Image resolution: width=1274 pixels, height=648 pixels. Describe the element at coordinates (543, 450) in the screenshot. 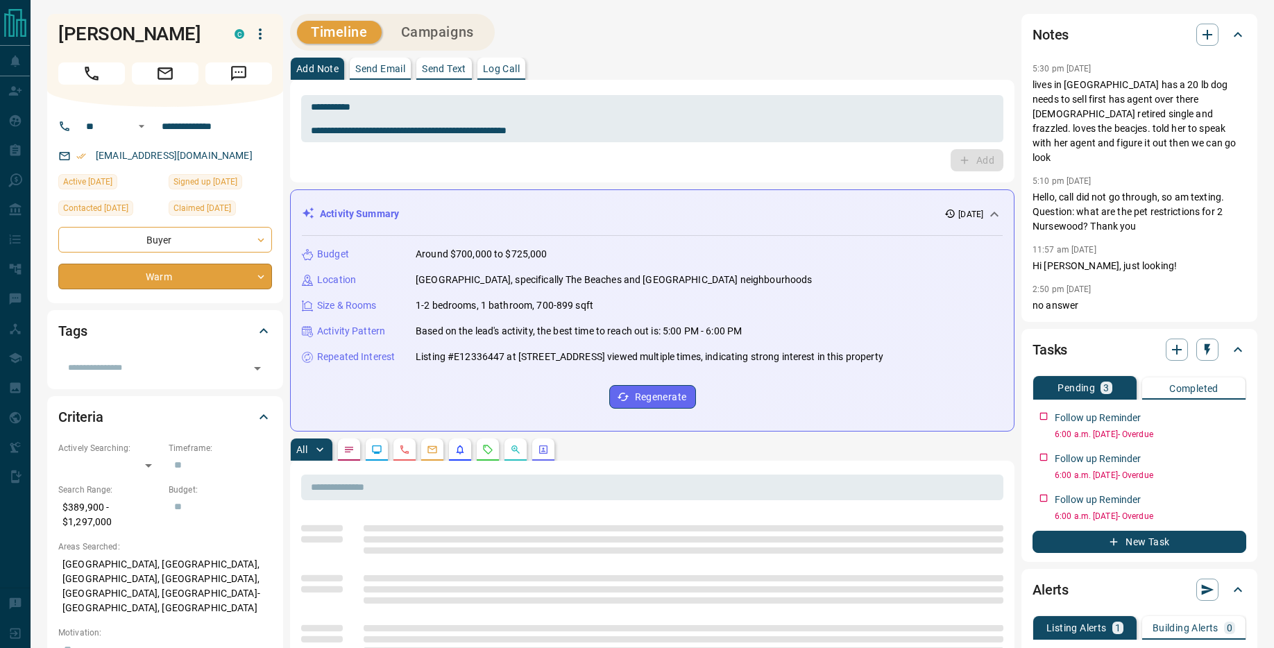

I see `svg: Agent Actions` at that location.